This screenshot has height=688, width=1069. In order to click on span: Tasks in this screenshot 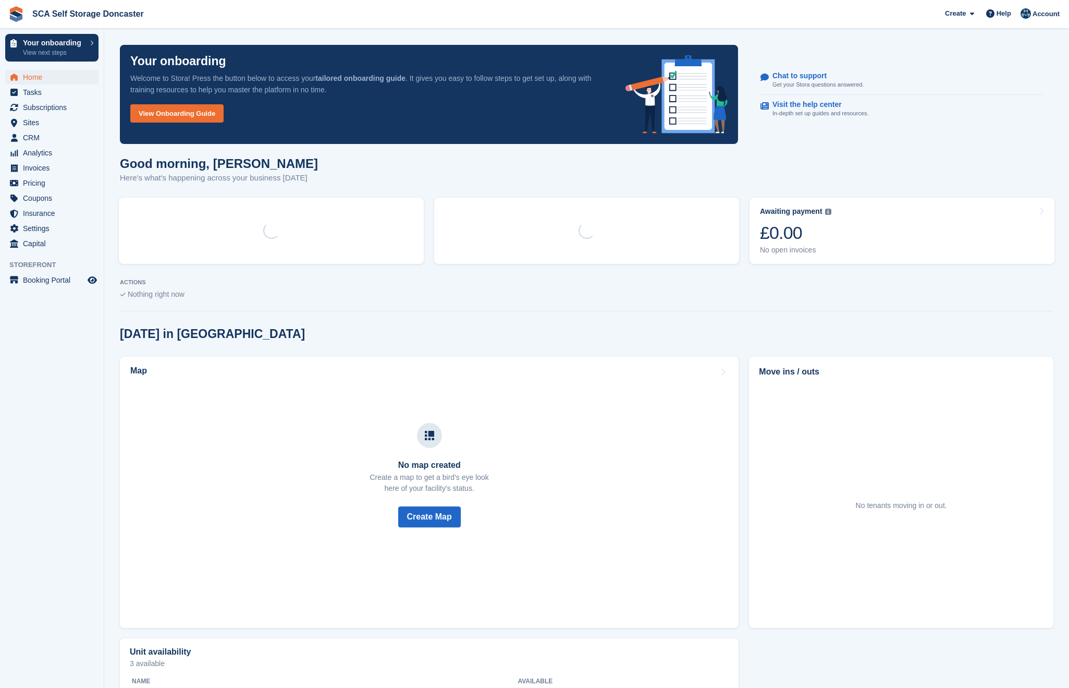, I will do `click(54, 92)`.